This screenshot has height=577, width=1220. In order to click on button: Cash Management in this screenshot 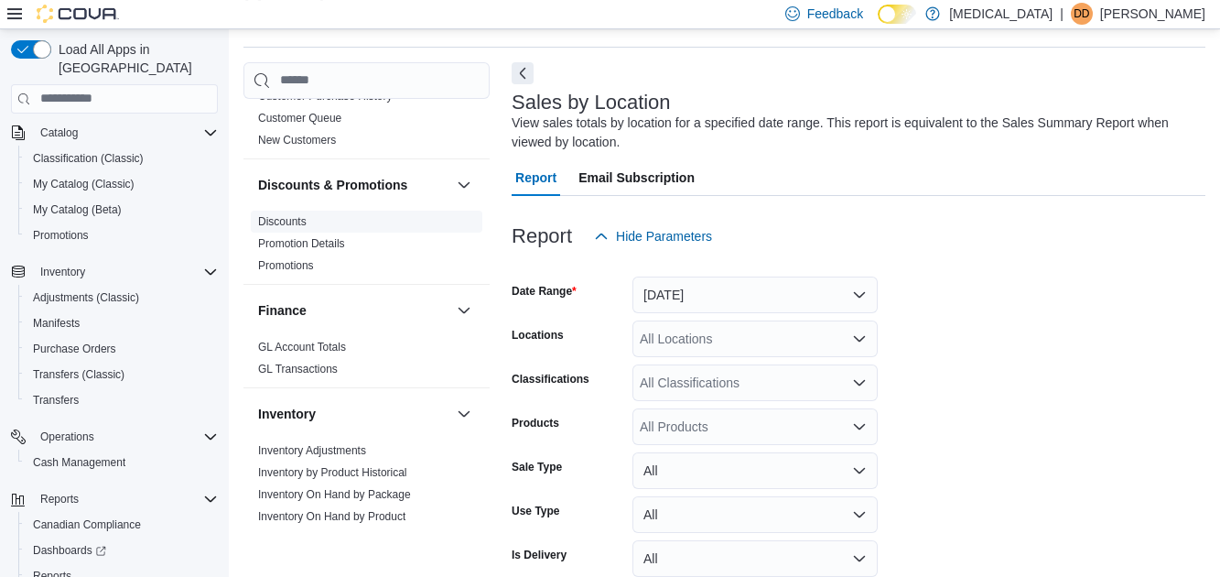, I will do `click(122, 462)`.